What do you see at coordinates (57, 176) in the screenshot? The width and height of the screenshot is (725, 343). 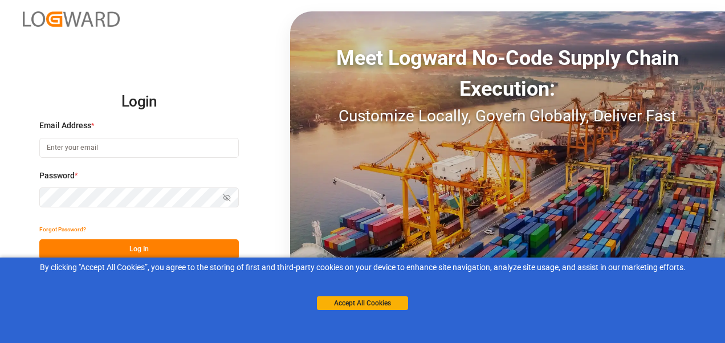 I see `span: Password` at bounding box center [57, 176].